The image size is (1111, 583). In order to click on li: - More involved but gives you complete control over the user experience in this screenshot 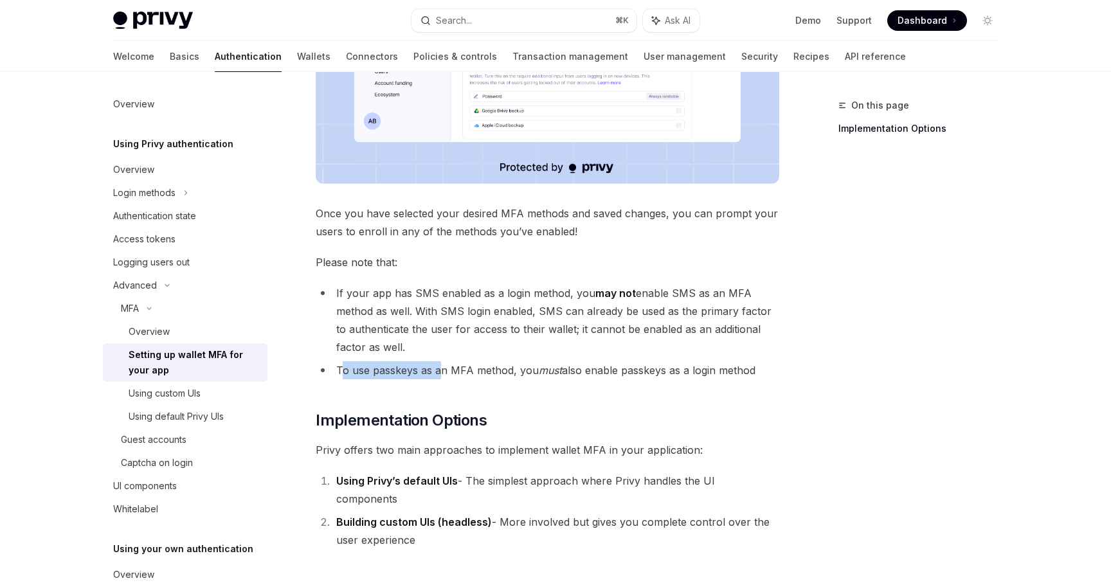, I will do `click(556, 531)`.